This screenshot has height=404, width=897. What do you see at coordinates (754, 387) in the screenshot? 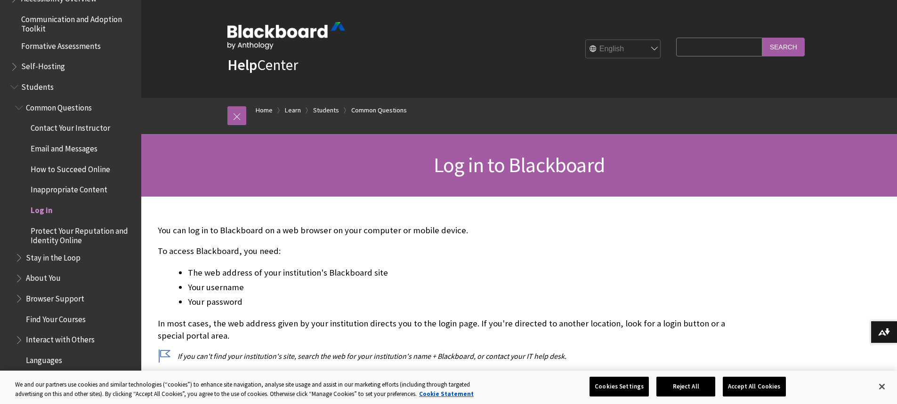
I see `button: Accept All Cookies` at bounding box center [754, 387].